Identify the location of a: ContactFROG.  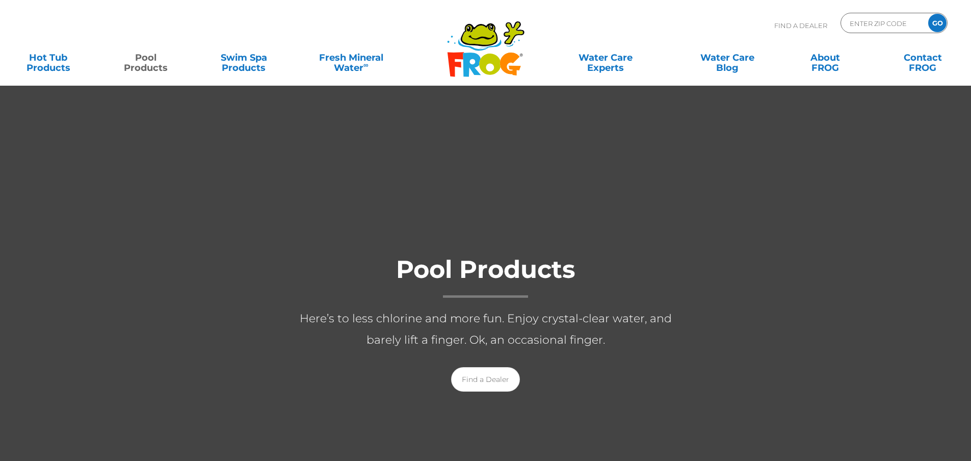
(923, 58).